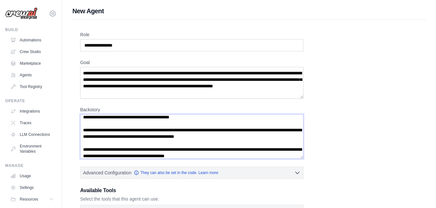 The height and width of the screenshot is (208, 436). I want to click on a: Usage, so click(32, 176).